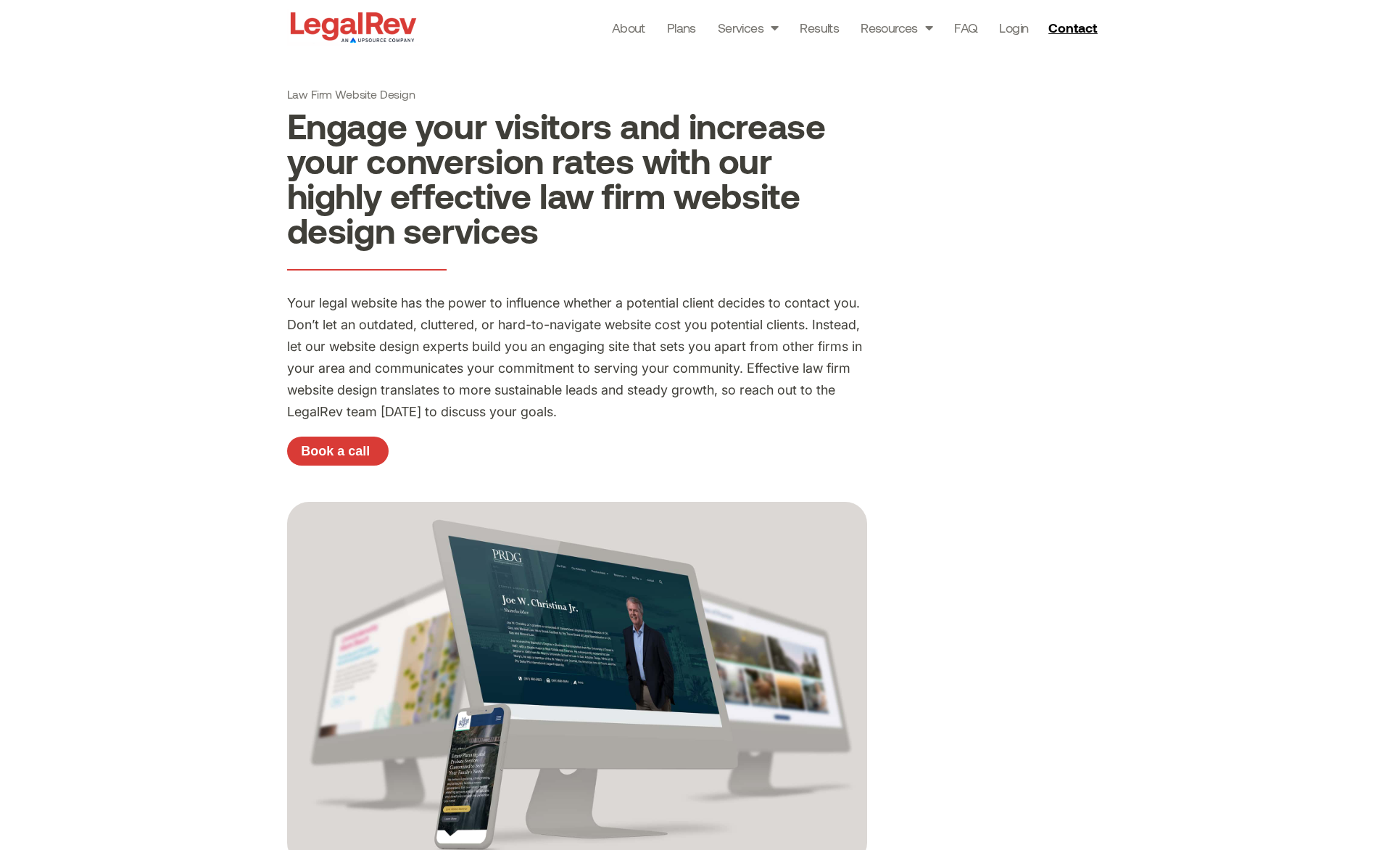  I want to click on h2: Engage your visitors and increase your conversion rates with our highly effective law firm websit..., so click(577, 178).